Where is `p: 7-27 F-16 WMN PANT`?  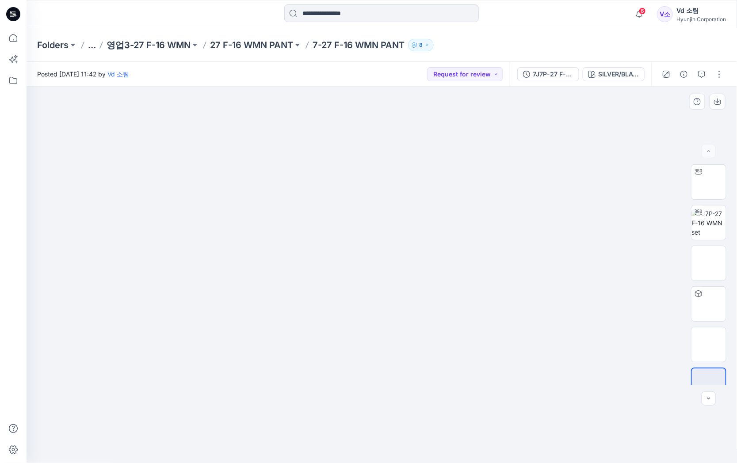
p: 7-27 F-16 WMN PANT is located at coordinates (358, 45).